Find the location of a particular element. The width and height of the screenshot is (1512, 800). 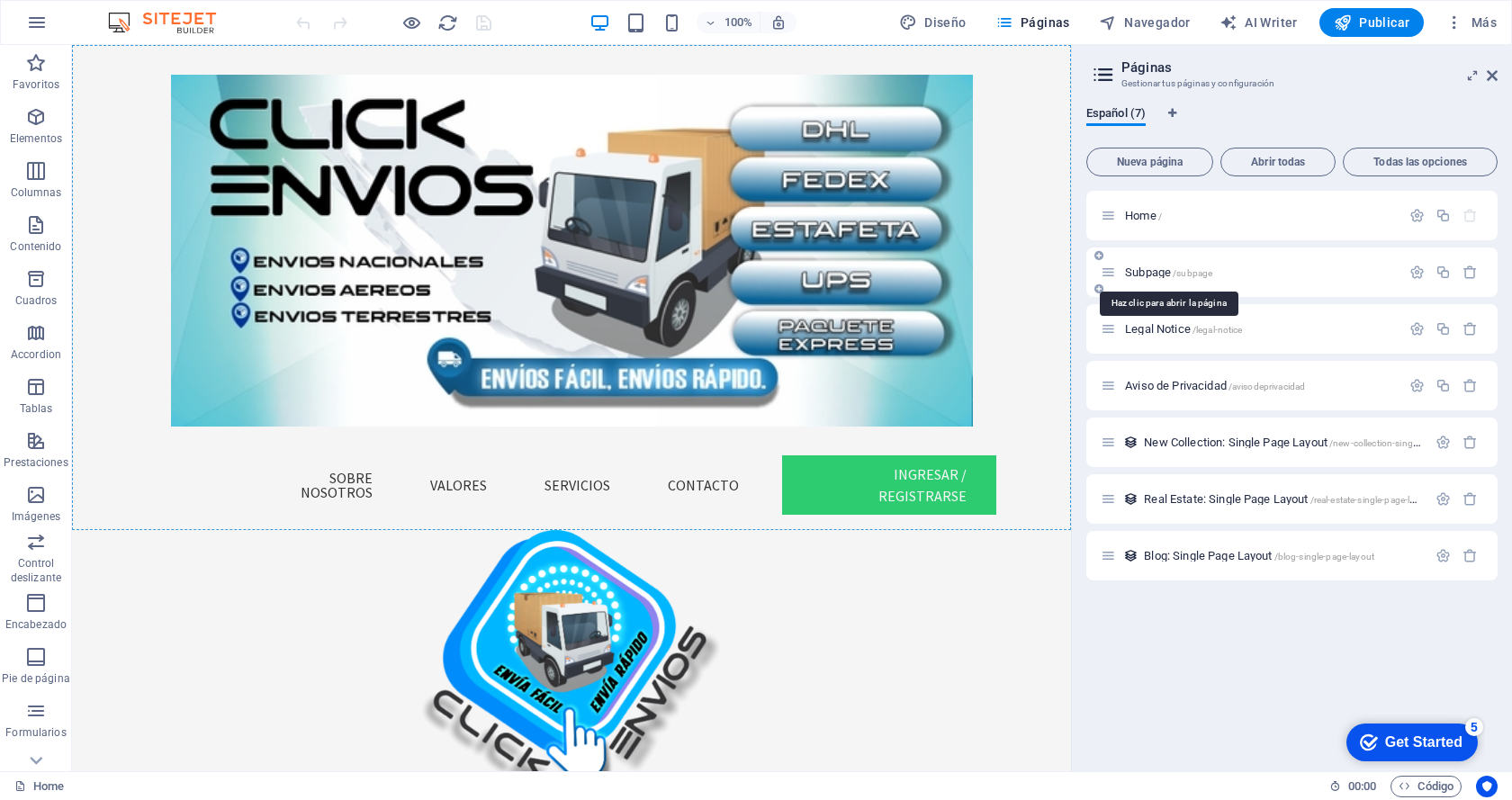

button: reload is located at coordinates (447, 23).